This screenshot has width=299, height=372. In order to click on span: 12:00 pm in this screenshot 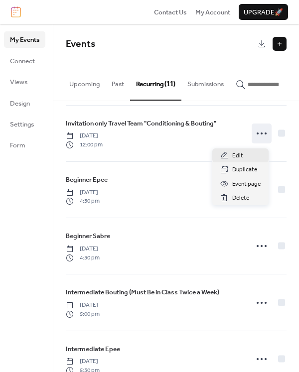, I will do `click(84, 145)`.